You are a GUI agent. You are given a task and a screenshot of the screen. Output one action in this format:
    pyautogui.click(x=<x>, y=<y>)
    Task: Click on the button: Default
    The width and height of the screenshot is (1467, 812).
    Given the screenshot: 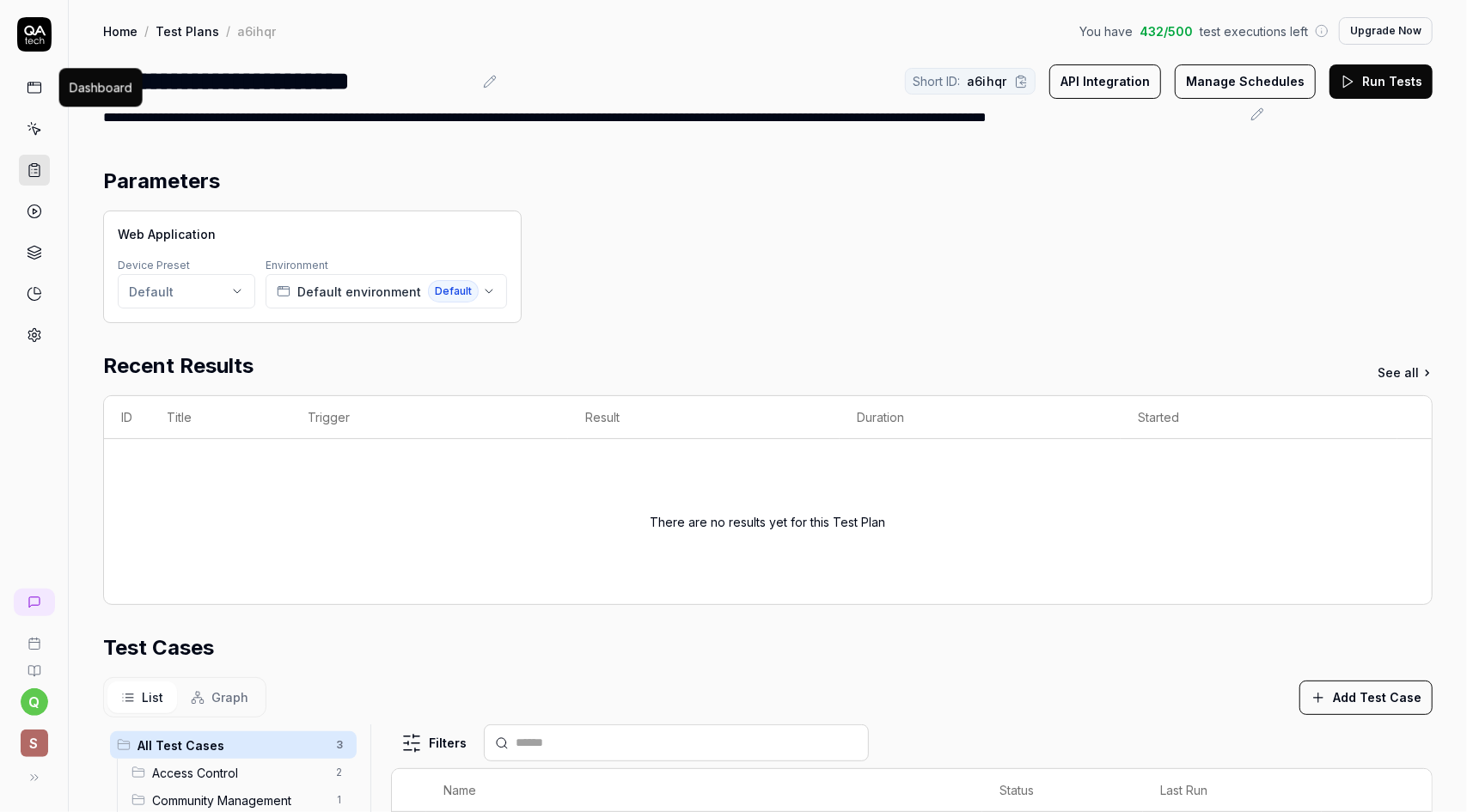 What is the action you would take?
    pyautogui.click(x=186, y=291)
    